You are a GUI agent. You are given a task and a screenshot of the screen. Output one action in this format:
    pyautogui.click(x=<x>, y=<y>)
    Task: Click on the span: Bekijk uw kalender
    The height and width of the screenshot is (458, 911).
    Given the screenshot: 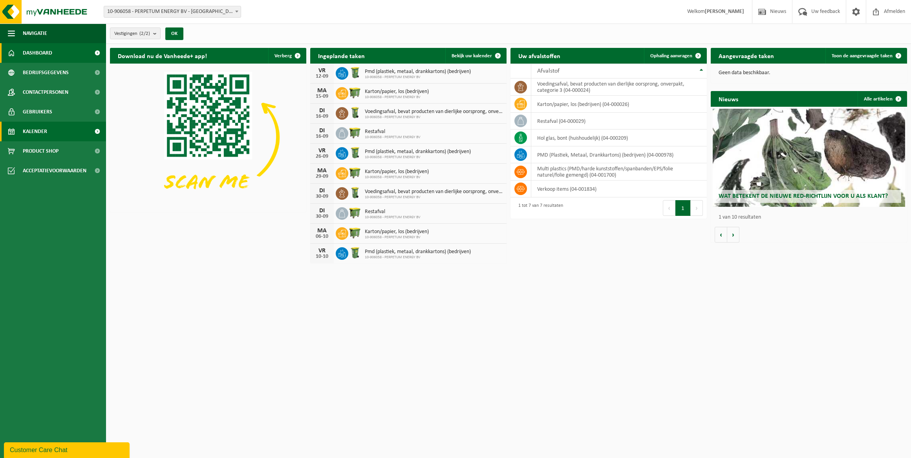 What is the action you would take?
    pyautogui.click(x=472, y=56)
    